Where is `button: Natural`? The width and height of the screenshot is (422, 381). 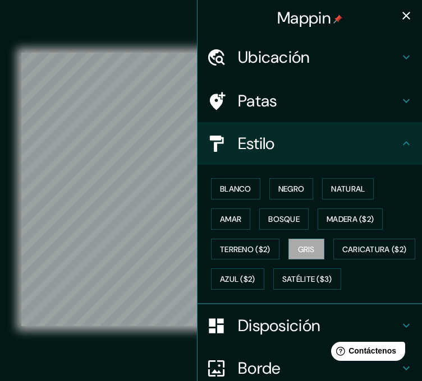
button: Natural is located at coordinates (348, 189).